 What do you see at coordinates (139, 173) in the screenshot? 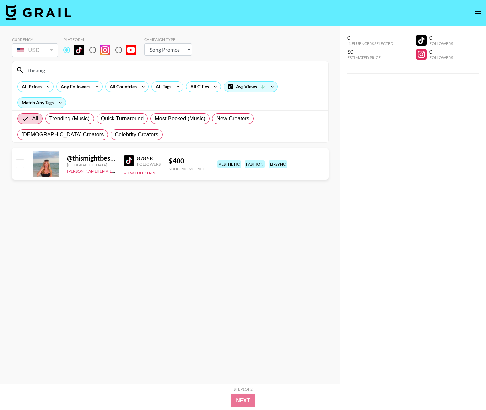
I see `button: View Full Stats` at bounding box center [139, 173].